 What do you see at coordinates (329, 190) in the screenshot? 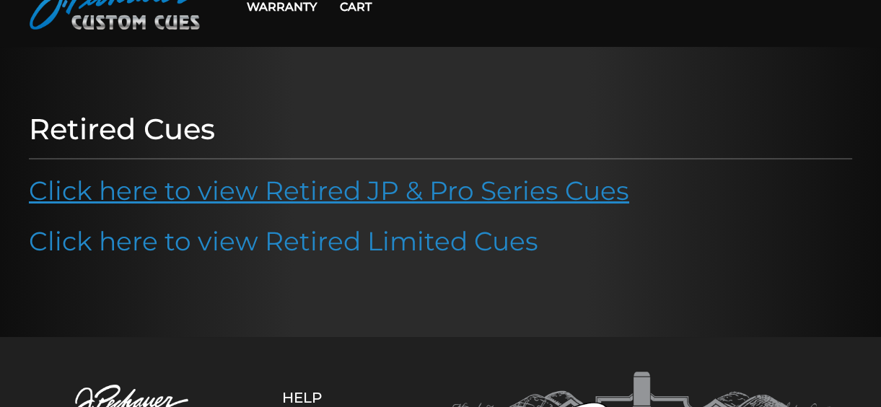
I see `a: Click here to view Retired JP & Pro Series Cues` at bounding box center [329, 190].